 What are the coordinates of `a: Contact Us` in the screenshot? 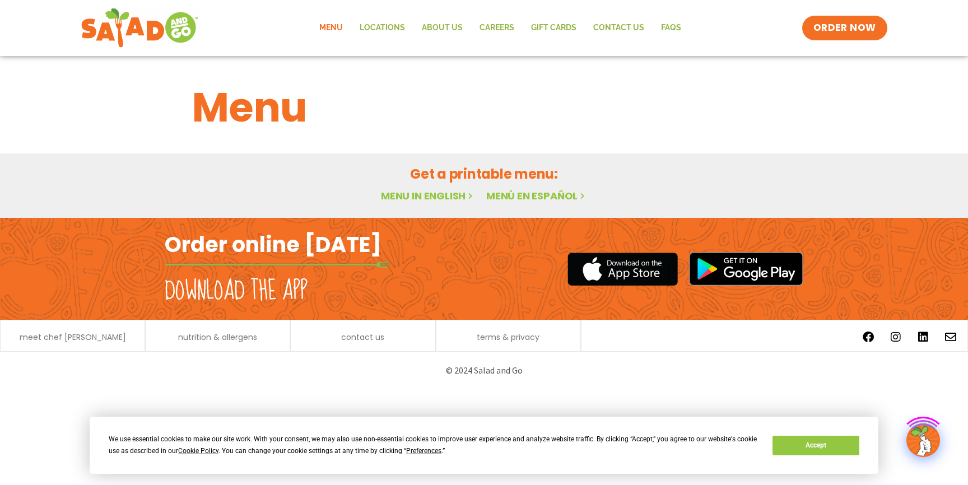 It's located at (618, 28).